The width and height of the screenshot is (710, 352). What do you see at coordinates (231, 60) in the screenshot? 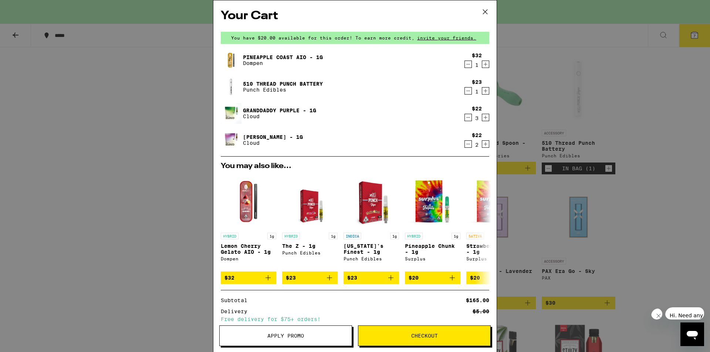
I see `img: Pineapple Coast AIO - 1g` at bounding box center [231, 60].